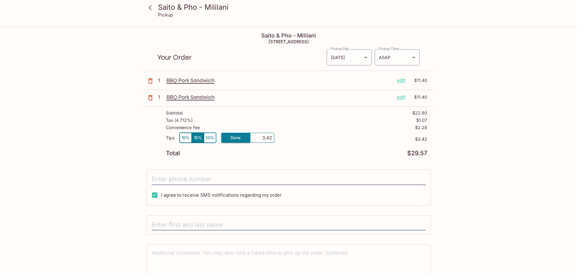  What do you see at coordinates (289, 179) in the screenshot?
I see `input: Enter phone number` at bounding box center [289, 179].